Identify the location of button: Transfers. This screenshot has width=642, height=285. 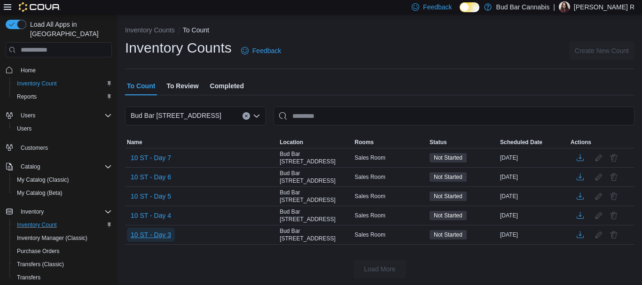
(62, 278).